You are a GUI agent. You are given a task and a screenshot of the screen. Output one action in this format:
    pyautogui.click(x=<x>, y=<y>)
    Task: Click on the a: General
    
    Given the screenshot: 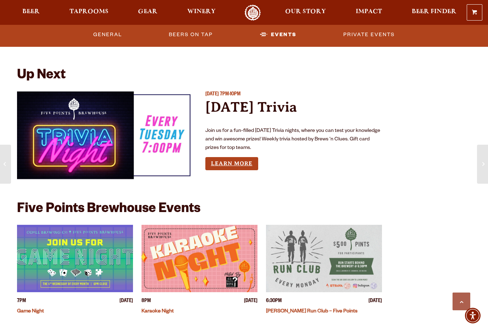 What is the action you would take?
    pyautogui.click(x=108, y=35)
    